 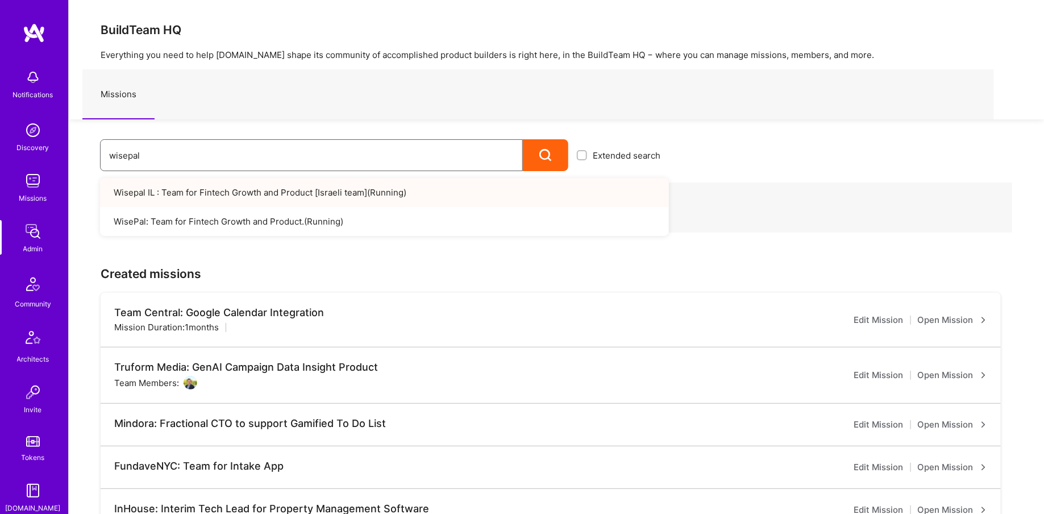 What do you see at coordinates (556, 273) in the screenshot?
I see `h3: Created missions` at bounding box center [556, 273].